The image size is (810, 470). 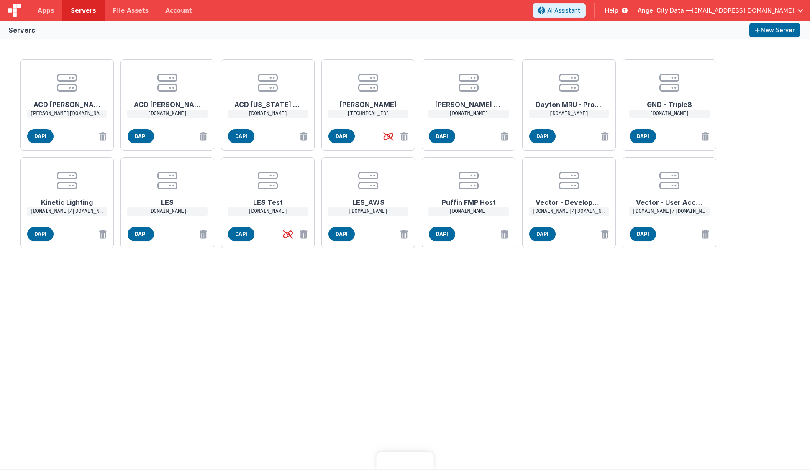 What do you see at coordinates (67, 199) in the screenshot?
I see `h1: Kinetic Lighting` at bounding box center [67, 199].